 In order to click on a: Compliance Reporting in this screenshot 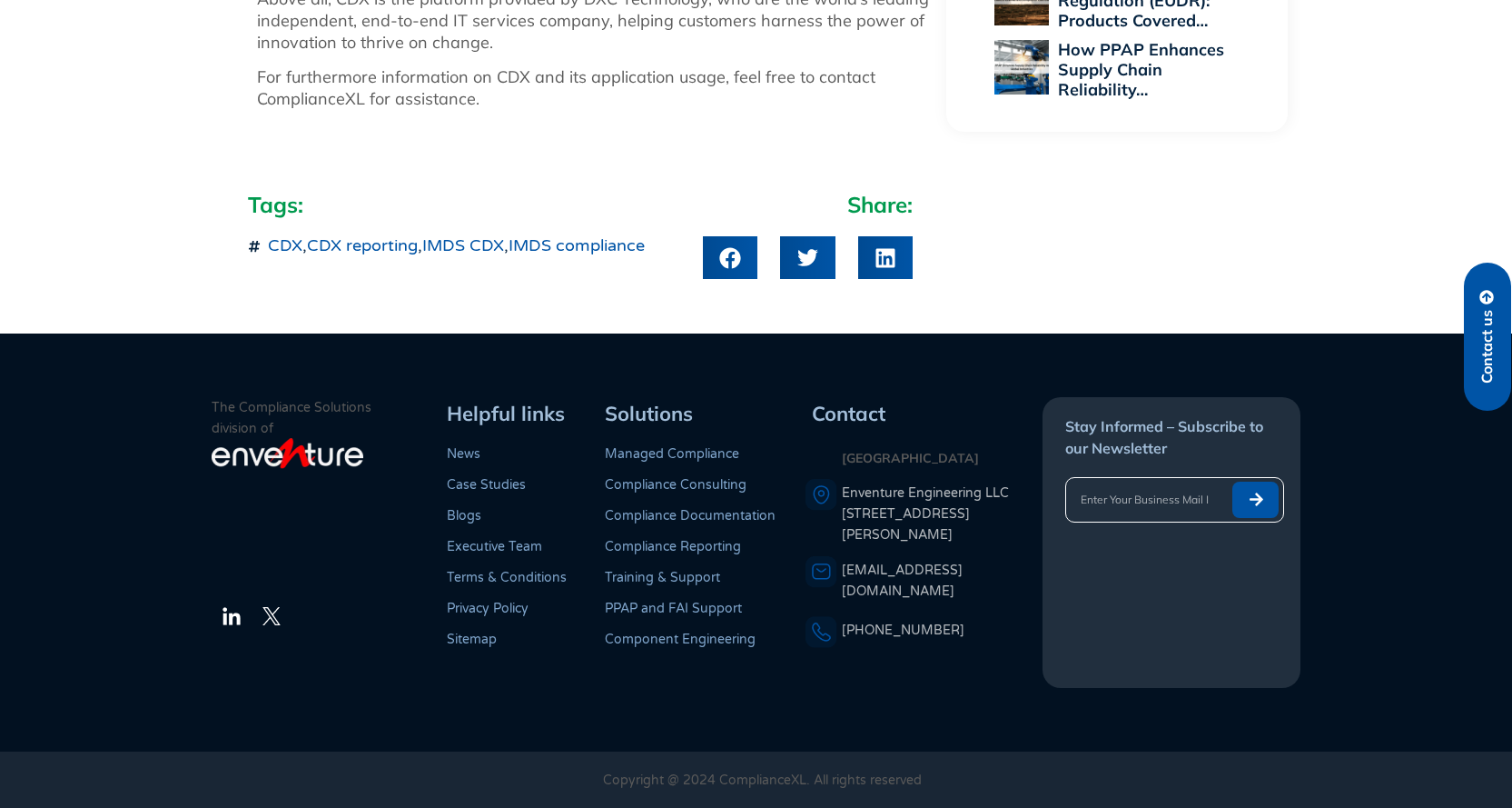, I will do `click(673, 546)`.